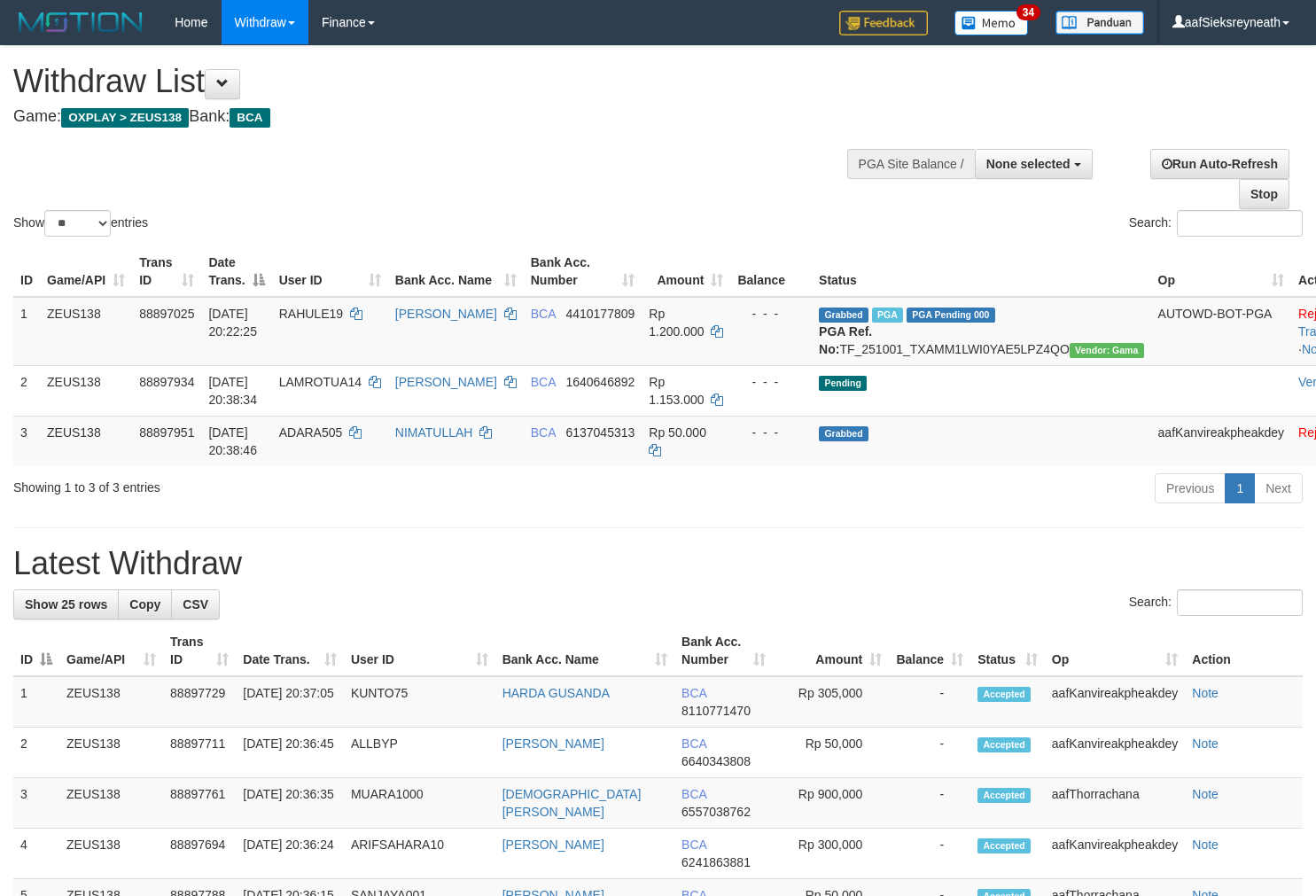 Image resolution: width=1316 pixels, height=896 pixels. Describe the element at coordinates (930, 650) in the screenshot. I see `th: Balance: activate to sort column ascending` at that location.